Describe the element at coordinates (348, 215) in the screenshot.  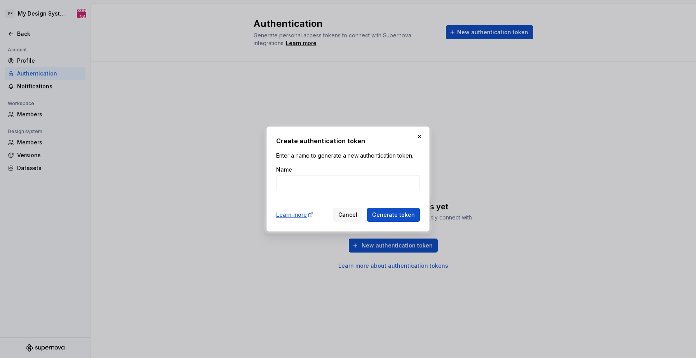
I see `button: Cancel` at that location.